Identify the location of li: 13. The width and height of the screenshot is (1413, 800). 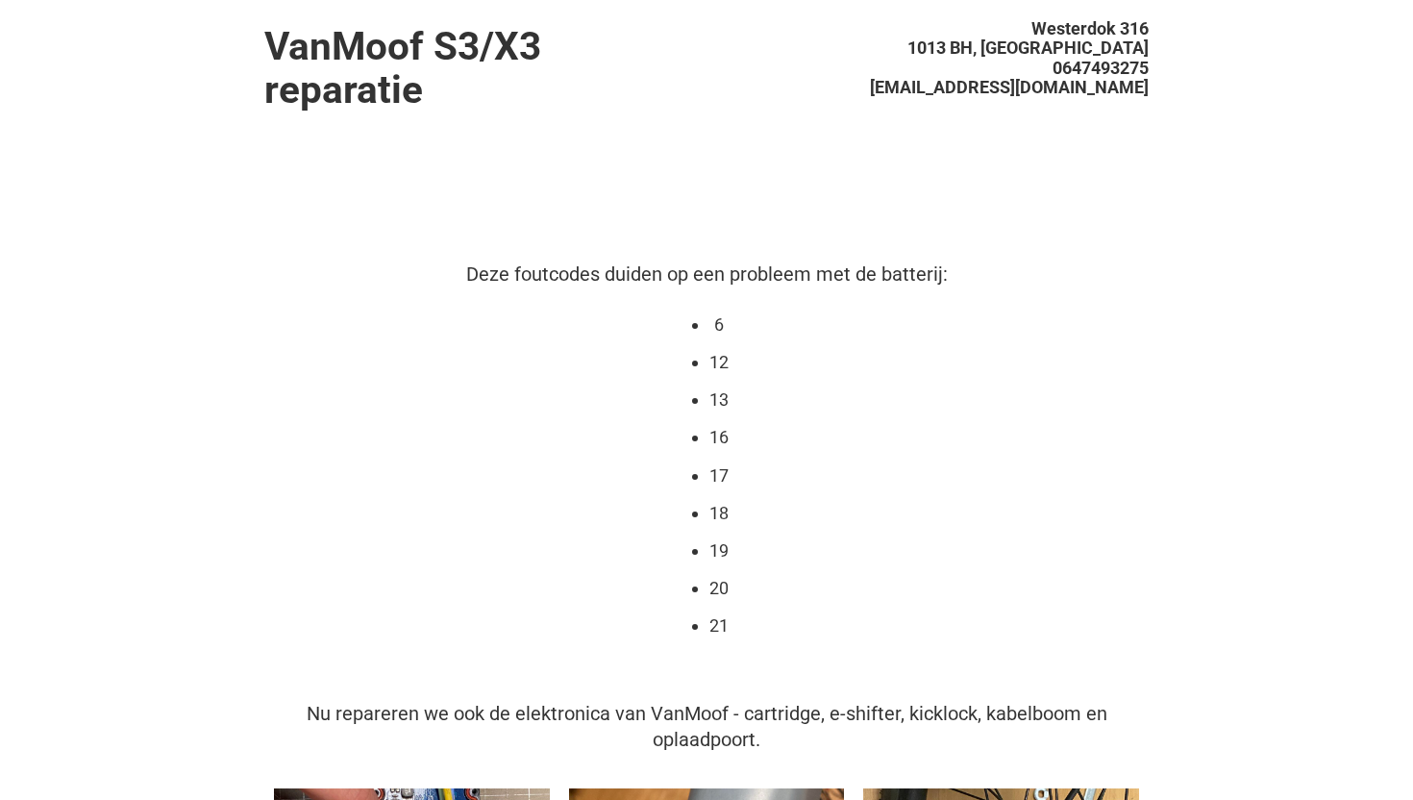
(719, 400).